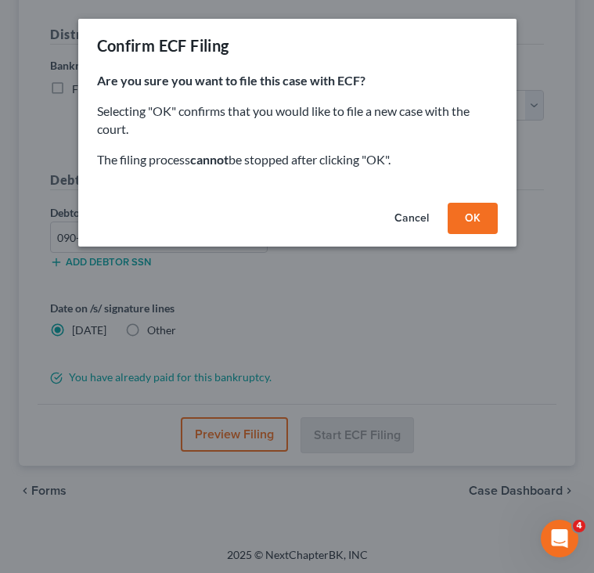 The width and height of the screenshot is (594, 573). Describe the element at coordinates (209, 159) in the screenshot. I see `strong: cannot` at that location.